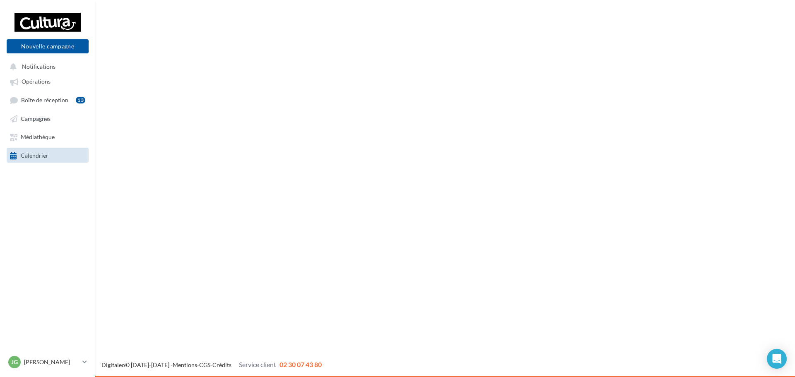 This screenshot has height=377, width=795. What do you see at coordinates (48, 81) in the screenshot?
I see `a: Opérations` at bounding box center [48, 81].